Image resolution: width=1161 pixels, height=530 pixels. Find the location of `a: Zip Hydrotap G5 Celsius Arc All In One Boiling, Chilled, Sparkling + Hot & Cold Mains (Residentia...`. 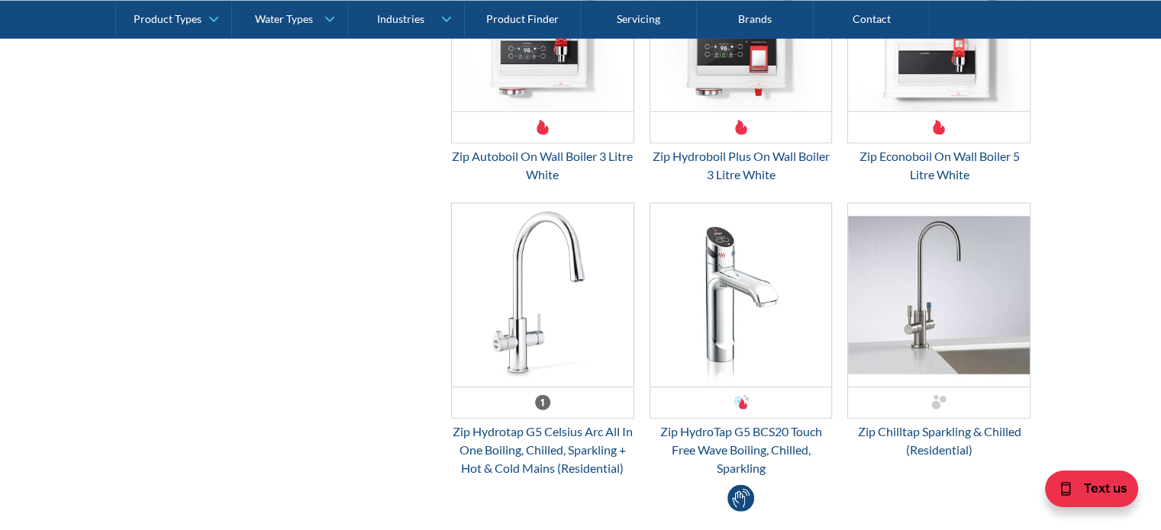

a: Zip Hydrotap G5 Celsius Arc All In One Boiling, Chilled, Sparkling + Hot & Cold Mains (Residentia... is located at coordinates (543, 340).